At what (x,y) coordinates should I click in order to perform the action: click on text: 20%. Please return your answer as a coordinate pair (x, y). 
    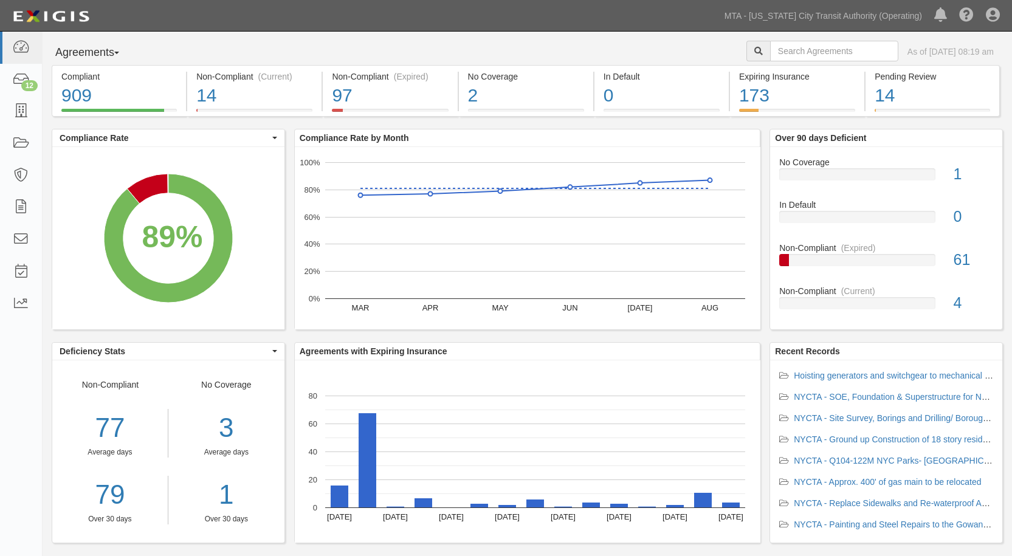
    Looking at the image, I should click on (312, 271).